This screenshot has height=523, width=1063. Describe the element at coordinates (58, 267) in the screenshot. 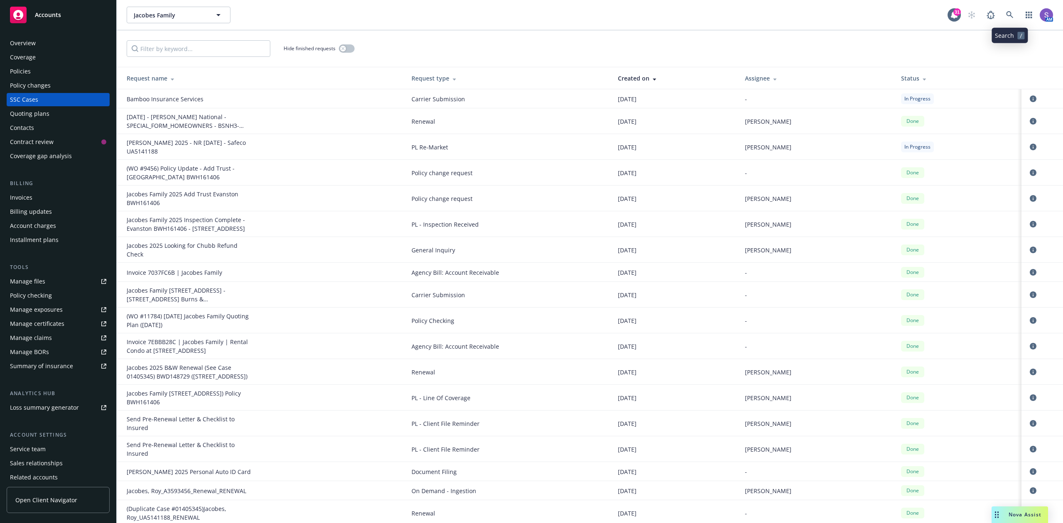

I see `div: Tools` at that location.